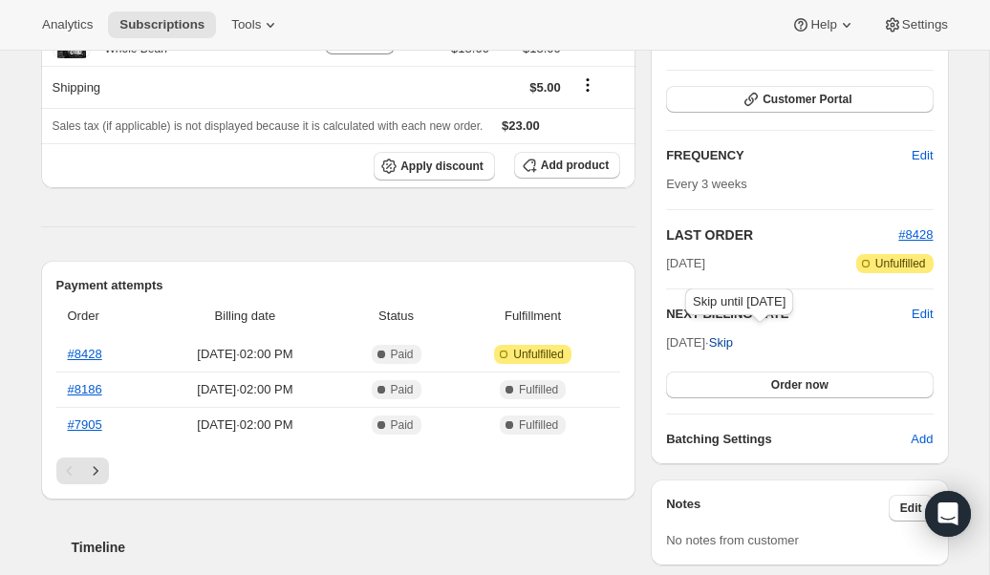  I want to click on button: Customer Portal, so click(798, 99).